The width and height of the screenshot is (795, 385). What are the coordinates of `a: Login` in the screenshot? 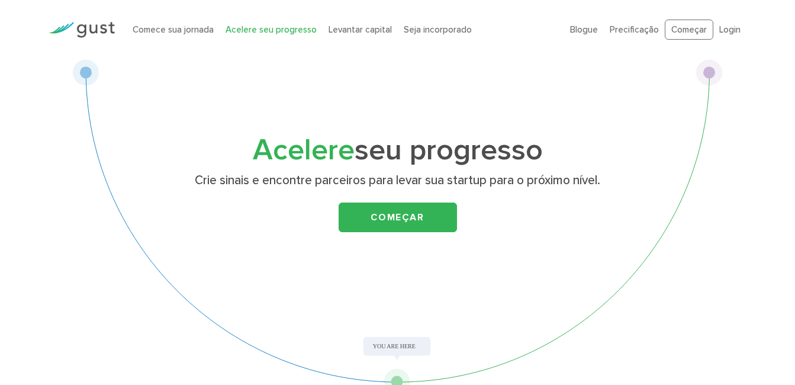 It's located at (730, 30).